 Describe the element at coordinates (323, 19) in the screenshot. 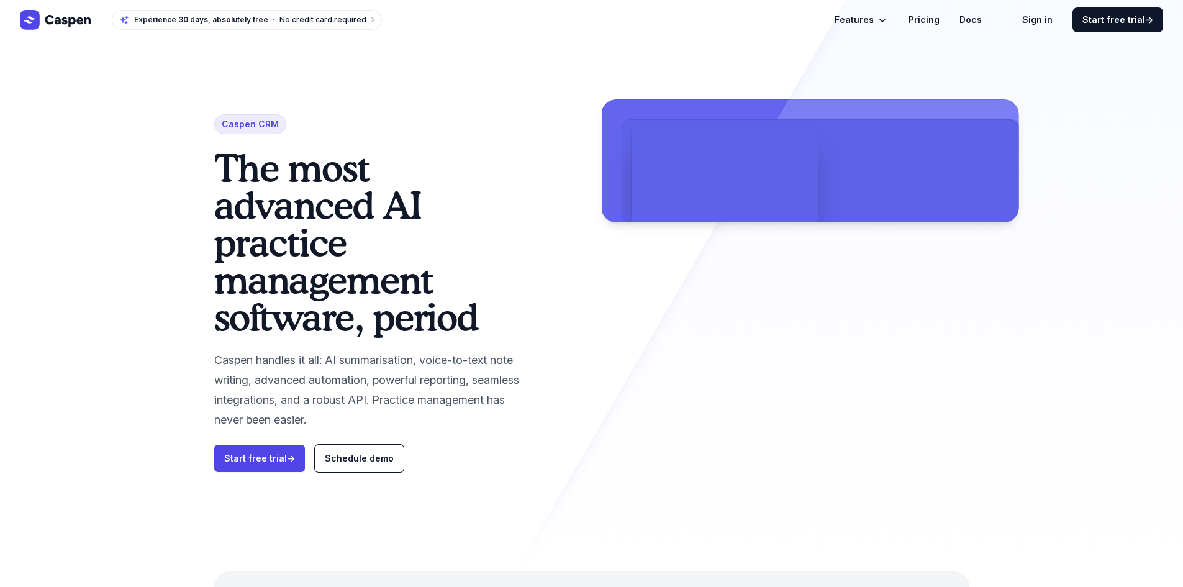

I see `span: No credit card required` at that location.